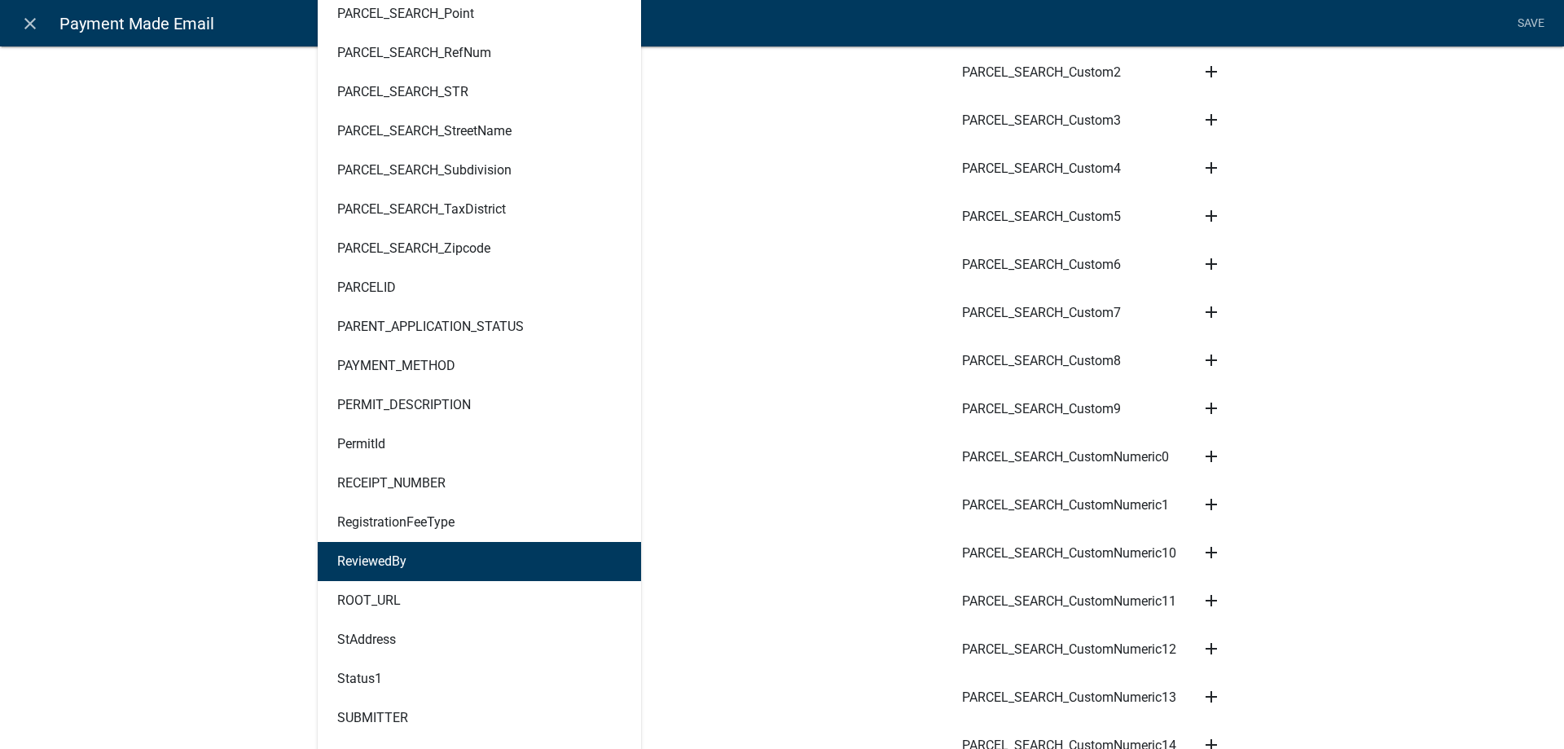 This screenshot has height=749, width=1564. Describe the element at coordinates (430, 327) in the screenshot. I see `ngb-highlight: PARENT_APPLICATION_STATUS` at that location.